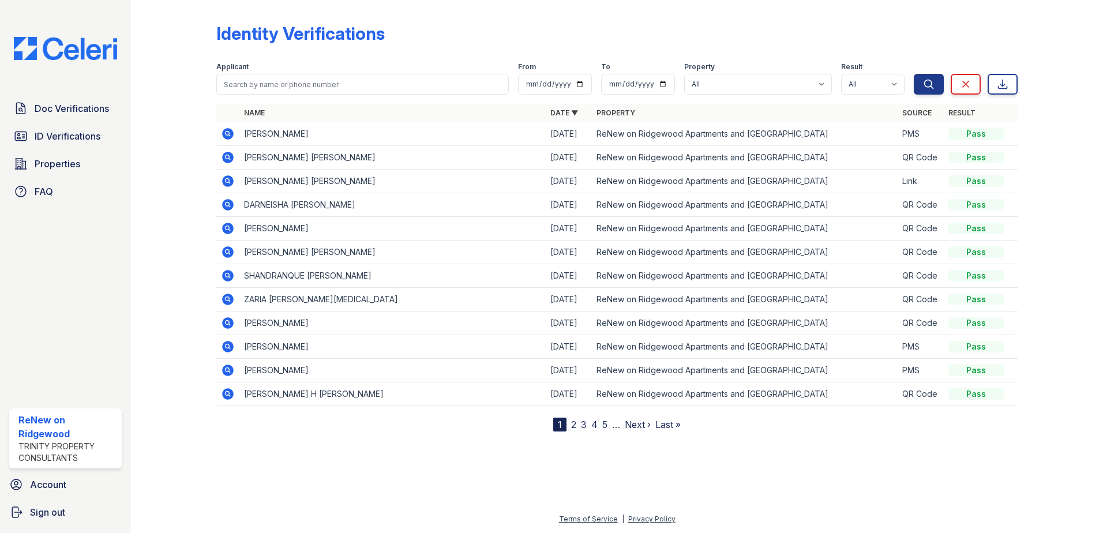 This screenshot has width=1103, height=533. What do you see at coordinates (65, 485) in the screenshot?
I see `a: Account` at bounding box center [65, 485].